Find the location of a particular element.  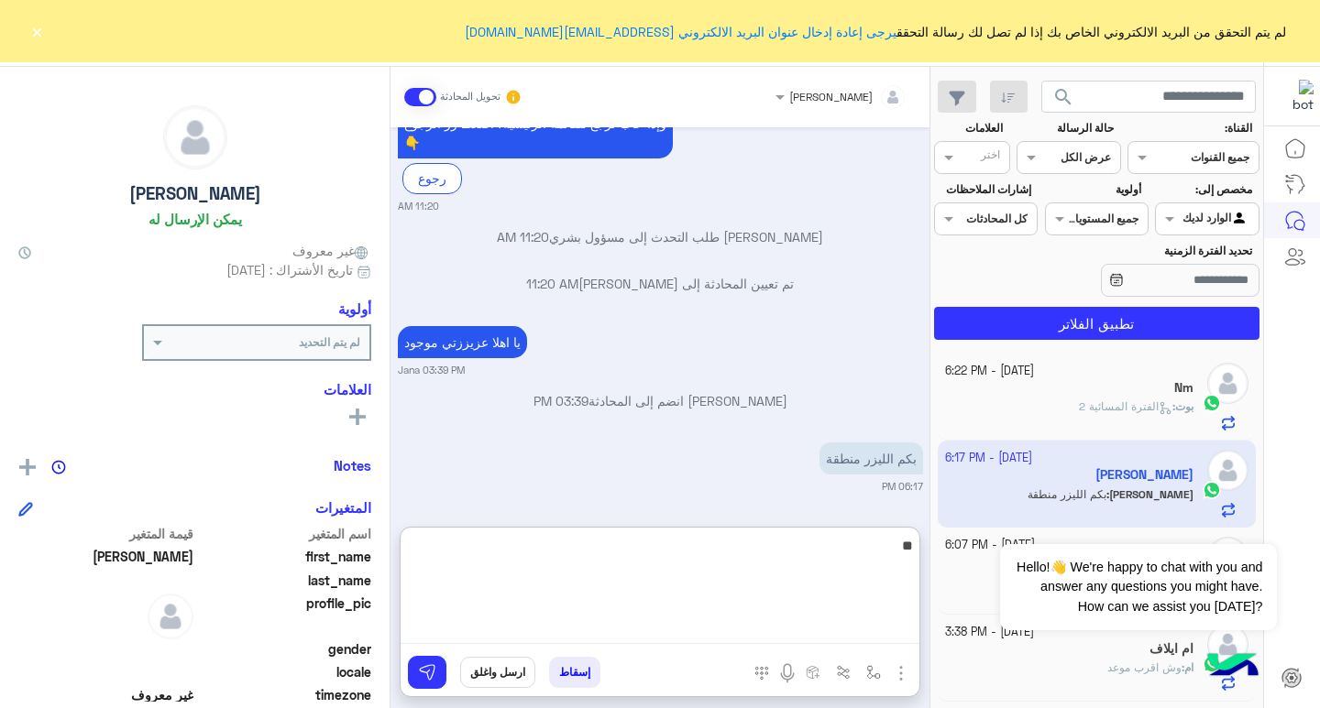

span: first_name is located at coordinates (284, 556).